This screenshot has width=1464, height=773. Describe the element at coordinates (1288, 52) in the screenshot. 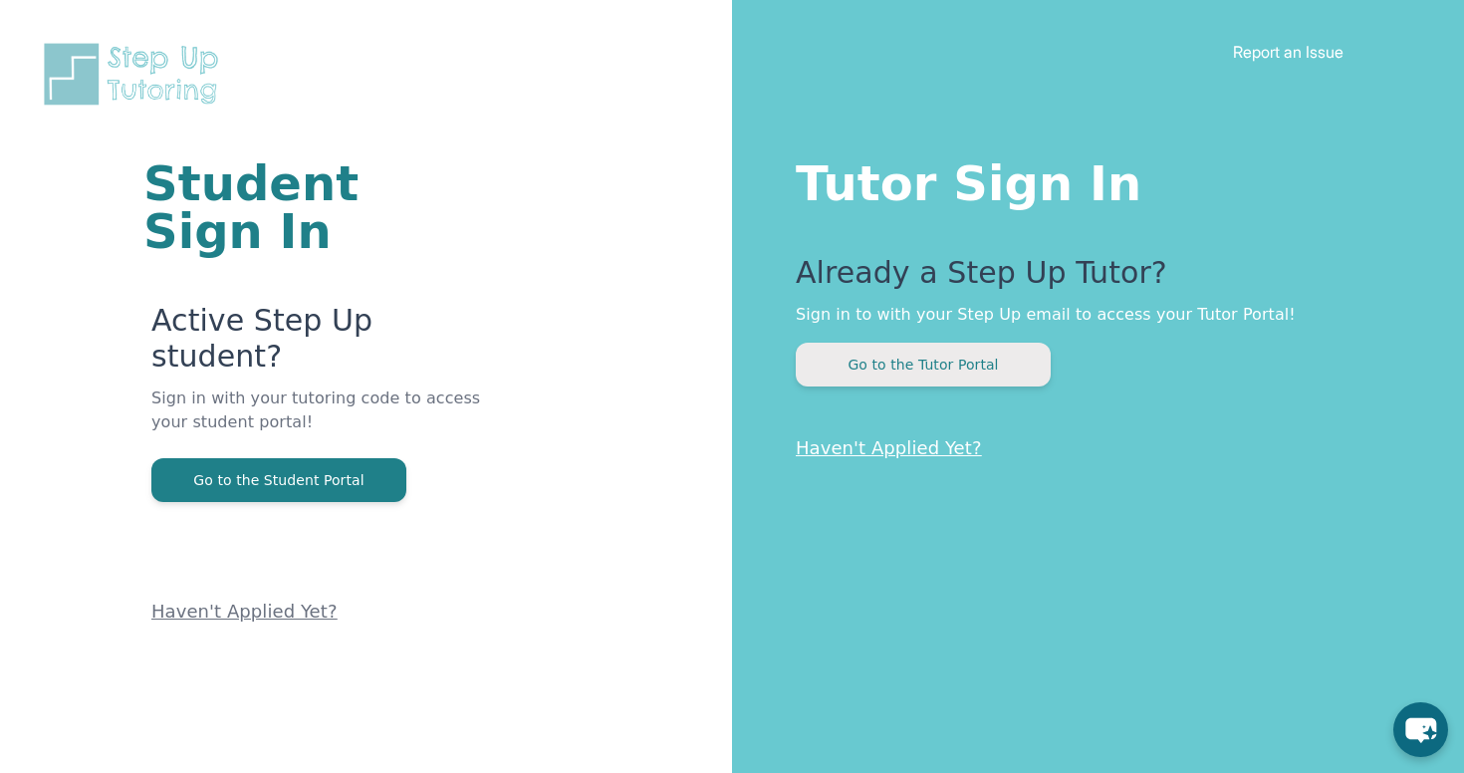

I see `a: Report an Issue` at that location.